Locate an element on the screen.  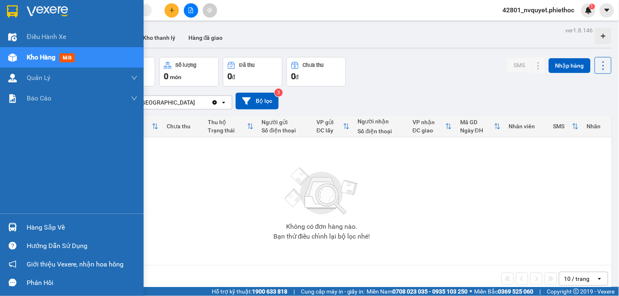
span: plus is located at coordinates (172, 10).